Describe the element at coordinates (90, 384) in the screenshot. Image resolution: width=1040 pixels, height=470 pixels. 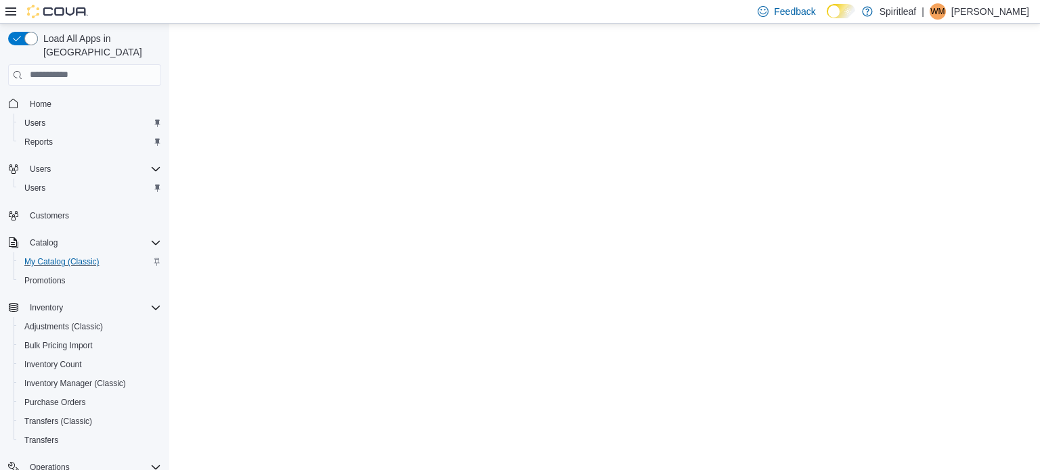
I see `button: Inventory Manager (Classic)` at that location.